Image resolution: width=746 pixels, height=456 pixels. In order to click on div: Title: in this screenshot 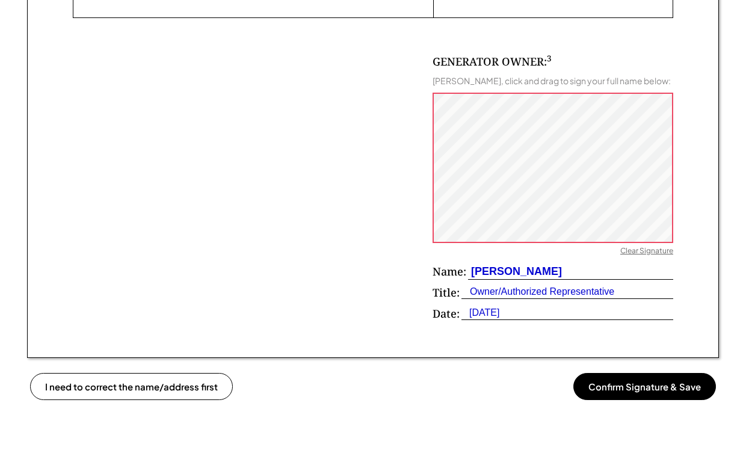, I will do `click(446, 292)`.